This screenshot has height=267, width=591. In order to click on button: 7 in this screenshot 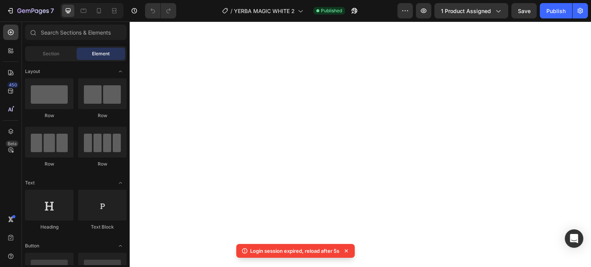, I will do `click(30, 11)`.